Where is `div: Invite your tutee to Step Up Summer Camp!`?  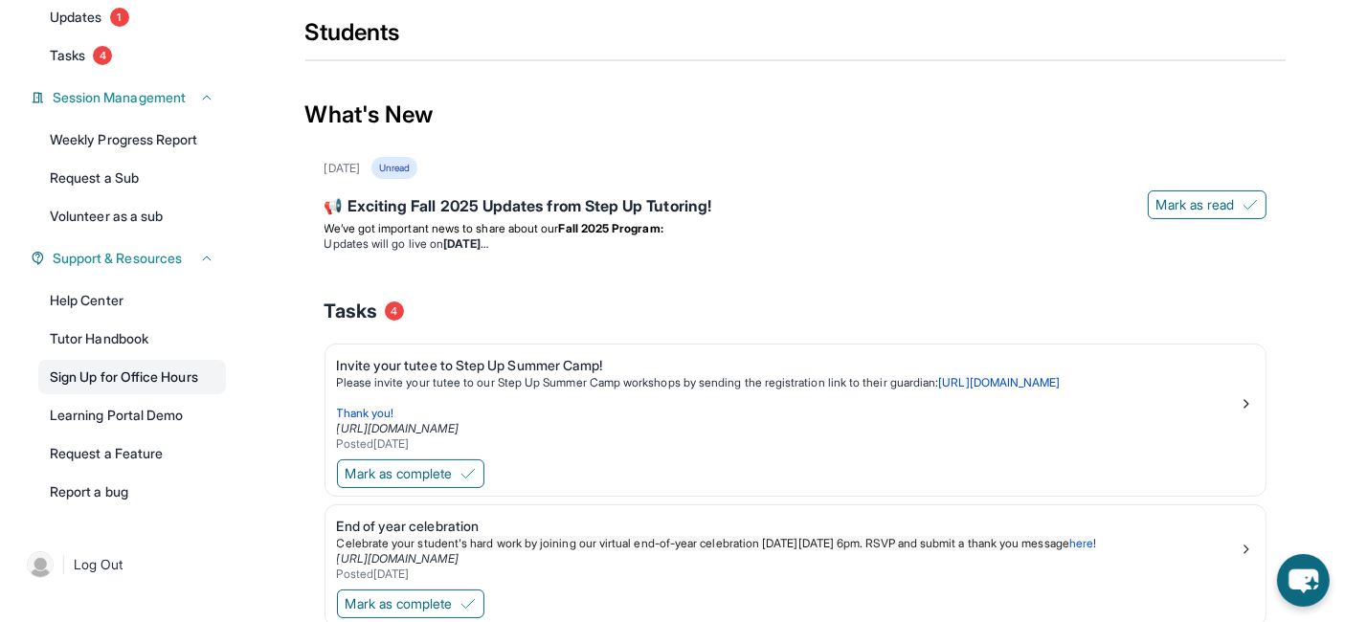
div: Invite your tutee to Step Up Summer Camp! is located at coordinates (788, 366).